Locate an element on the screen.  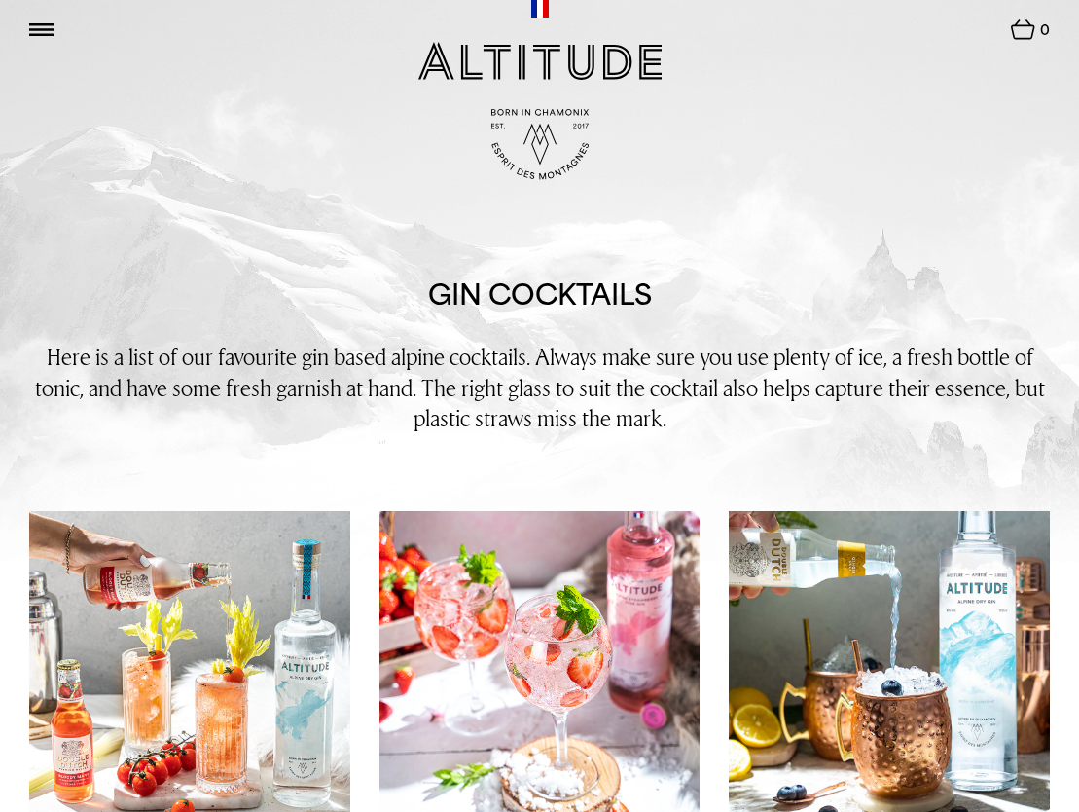
span: Here is a list of our favourite gin based alpine cocktails. Always make sure you use plenty of ic... is located at coordinates (540, 386).